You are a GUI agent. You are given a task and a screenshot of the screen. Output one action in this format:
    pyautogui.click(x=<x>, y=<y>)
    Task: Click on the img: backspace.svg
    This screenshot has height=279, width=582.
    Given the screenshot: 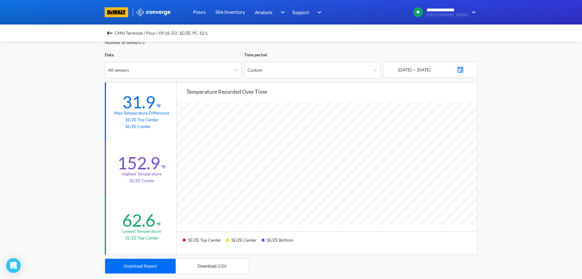 What is the action you would take?
    pyautogui.click(x=110, y=33)
    